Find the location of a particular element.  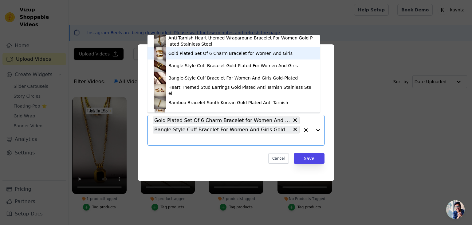

div: Bow Themed Jewellery Set Gold Plated Anti Tarnish is located at coordinates (223, 115).